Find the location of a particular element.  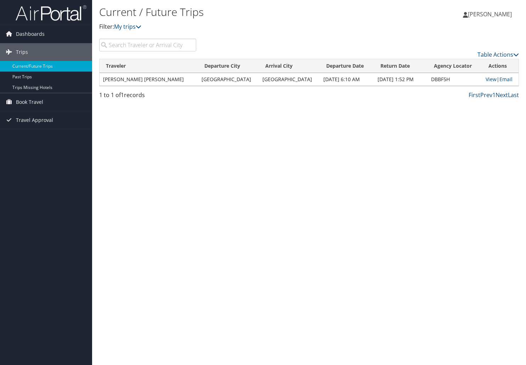

a: Prev is located at coordinates (487, 95).